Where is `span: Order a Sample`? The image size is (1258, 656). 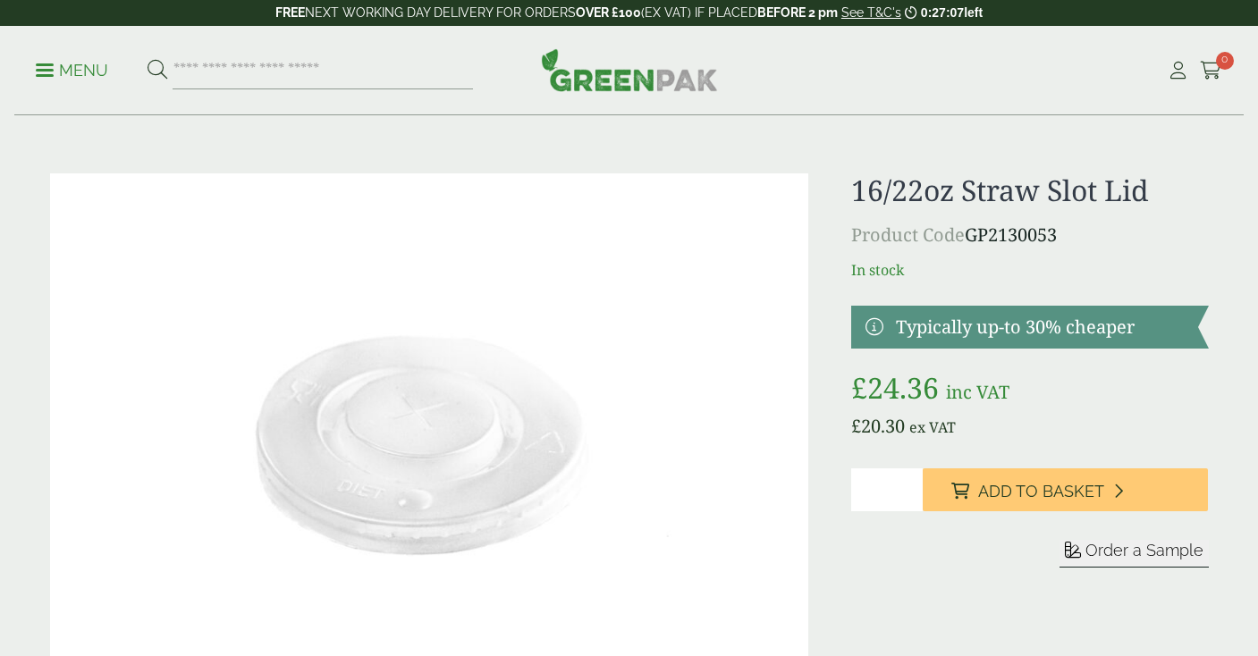
span: Order a Sample is located at coordinates (1144, 550).